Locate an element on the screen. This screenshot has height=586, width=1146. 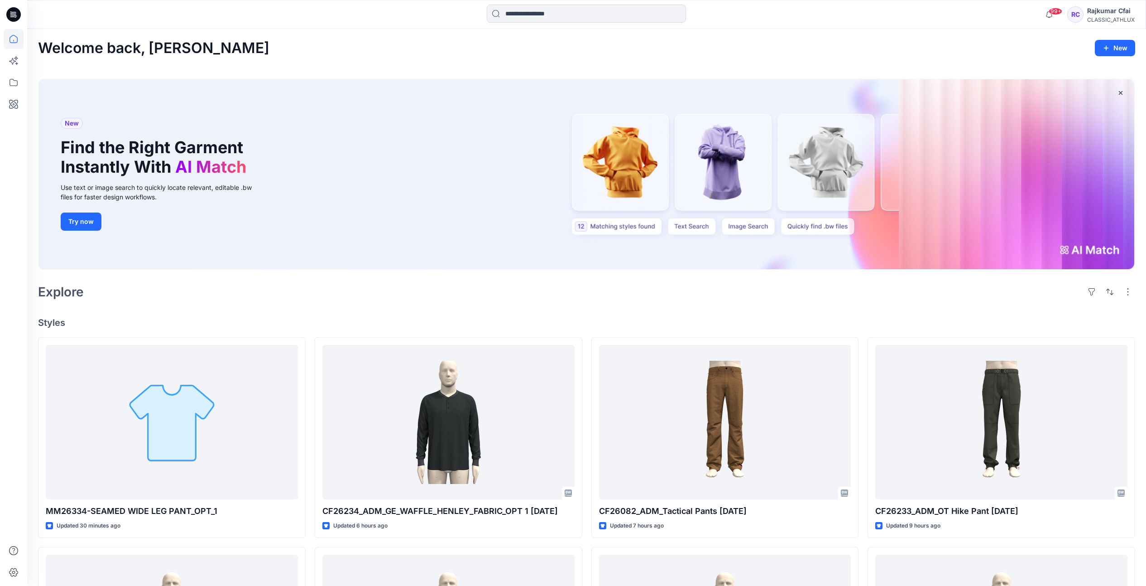
span: New is located at coordinates (72, 123).